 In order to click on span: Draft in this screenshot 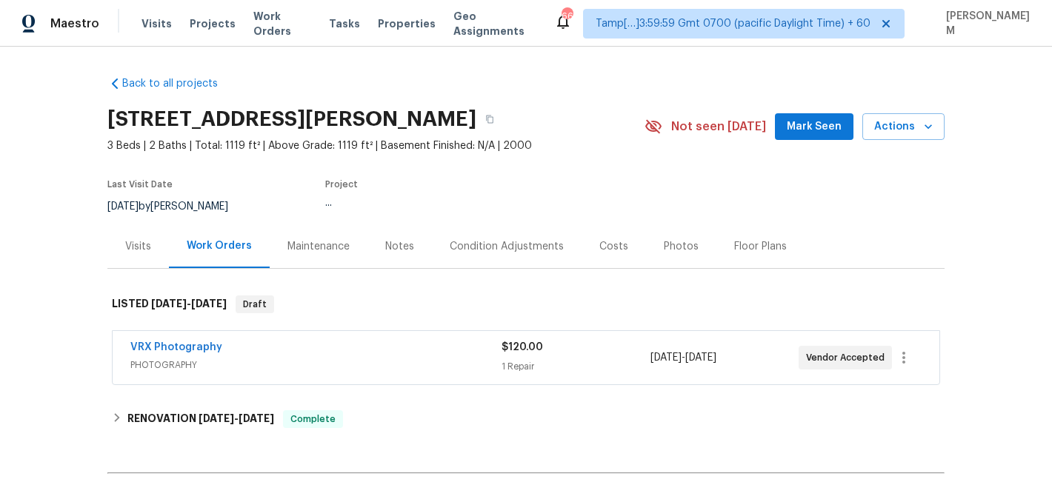, I will do `click(255, 305)`.